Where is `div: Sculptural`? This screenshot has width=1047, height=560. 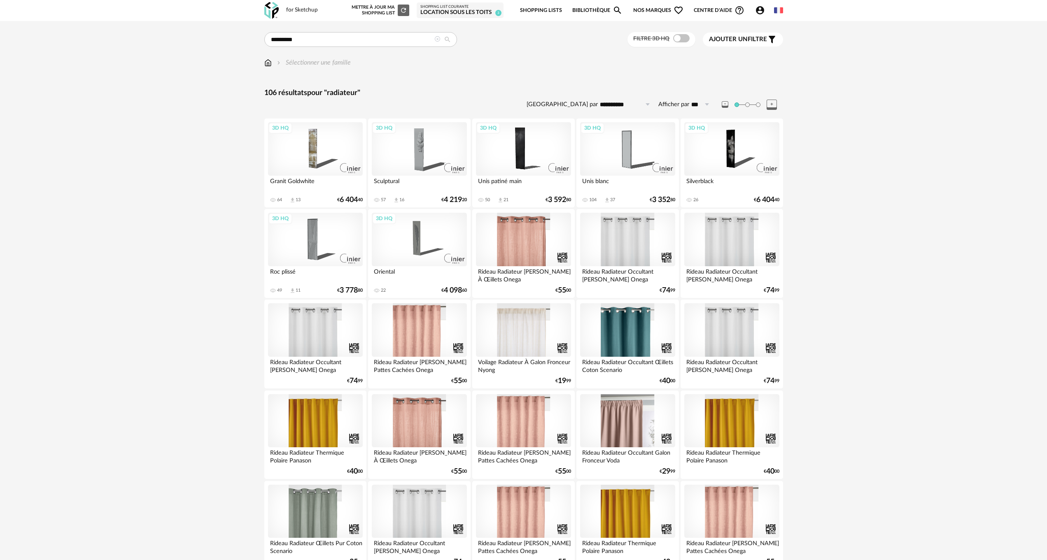
div: Sculptural is located at coordinates (419, 184).